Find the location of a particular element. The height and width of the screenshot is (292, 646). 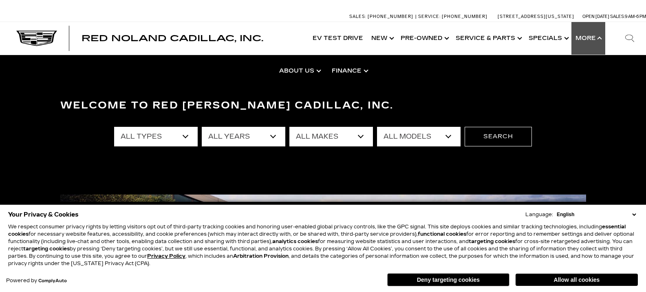

a: Cadillac Dark Logo with Cadillac White Text is located at coordinates (37, 38).